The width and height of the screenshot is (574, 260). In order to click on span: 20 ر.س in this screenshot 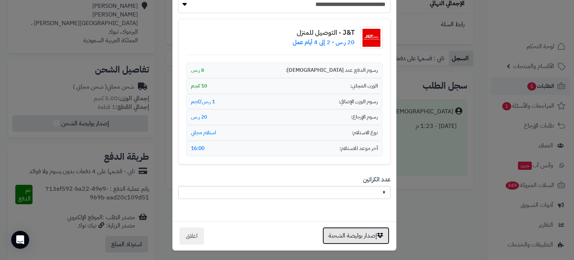, I will do `click(199, 117)`.